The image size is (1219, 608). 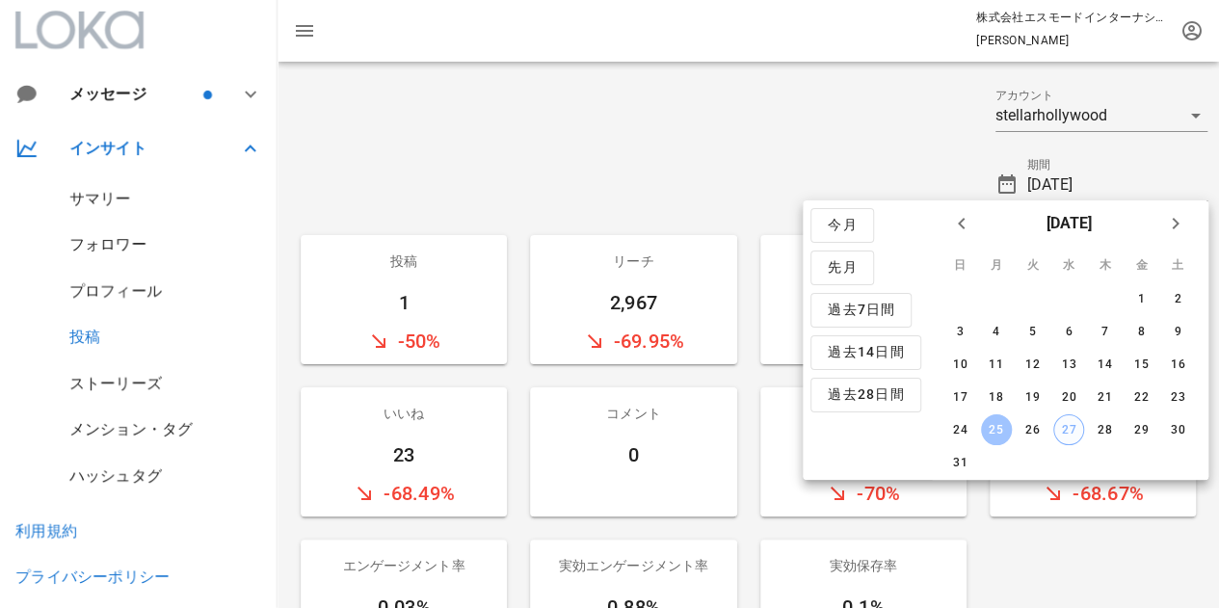 What do you see at coordinates (1141, 331) in the screenshot?
I see `div: 8` at bounding box center [1141, 331].